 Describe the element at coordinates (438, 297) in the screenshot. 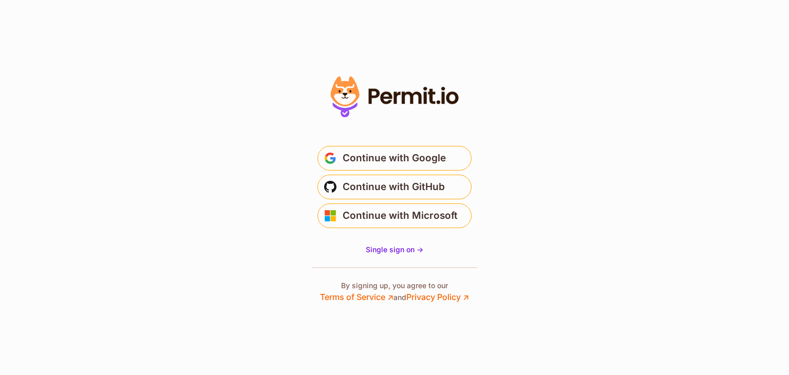

I see `a: Privacy Policy ↗` at that location.